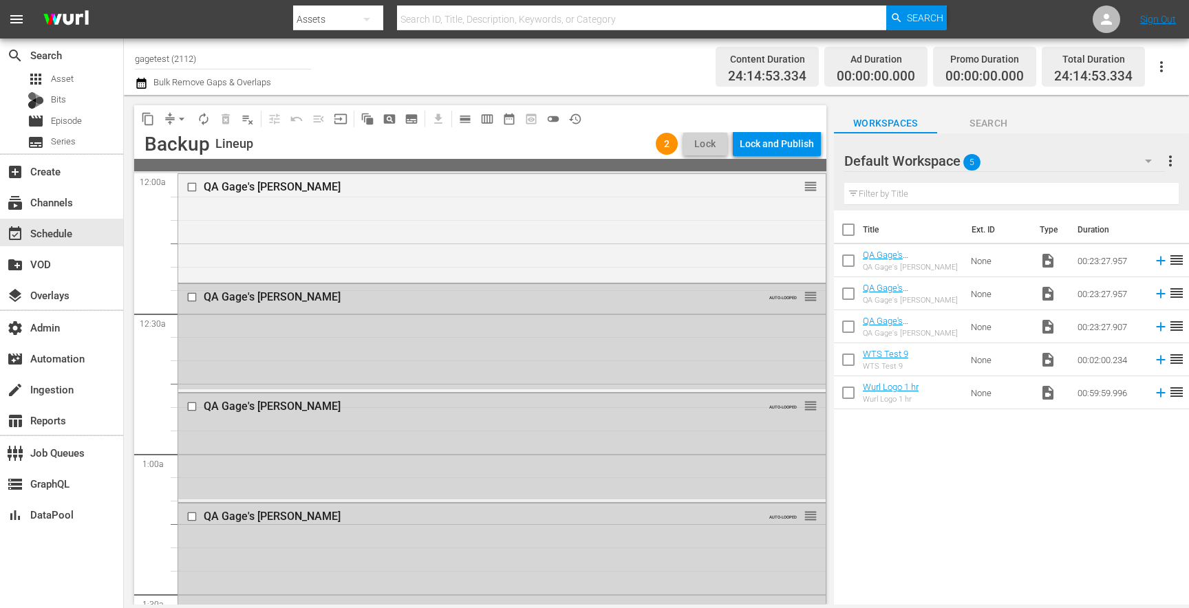 The width and height of the screenshot is (1189, 608). Describe the element at coordinates (1004, 161) in the screenshot. I see `div: Default Workspace` at that location.